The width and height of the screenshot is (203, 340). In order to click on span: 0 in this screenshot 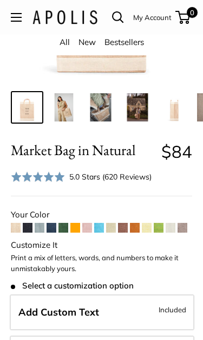, I will do `click(192, 12)`.